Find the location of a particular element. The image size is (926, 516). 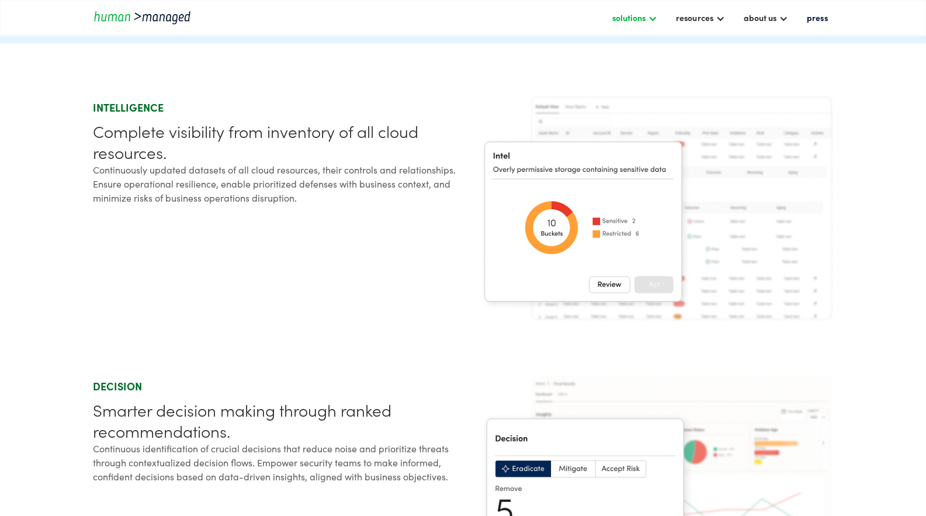

h4: Decision is located at coordinates (276, 386).